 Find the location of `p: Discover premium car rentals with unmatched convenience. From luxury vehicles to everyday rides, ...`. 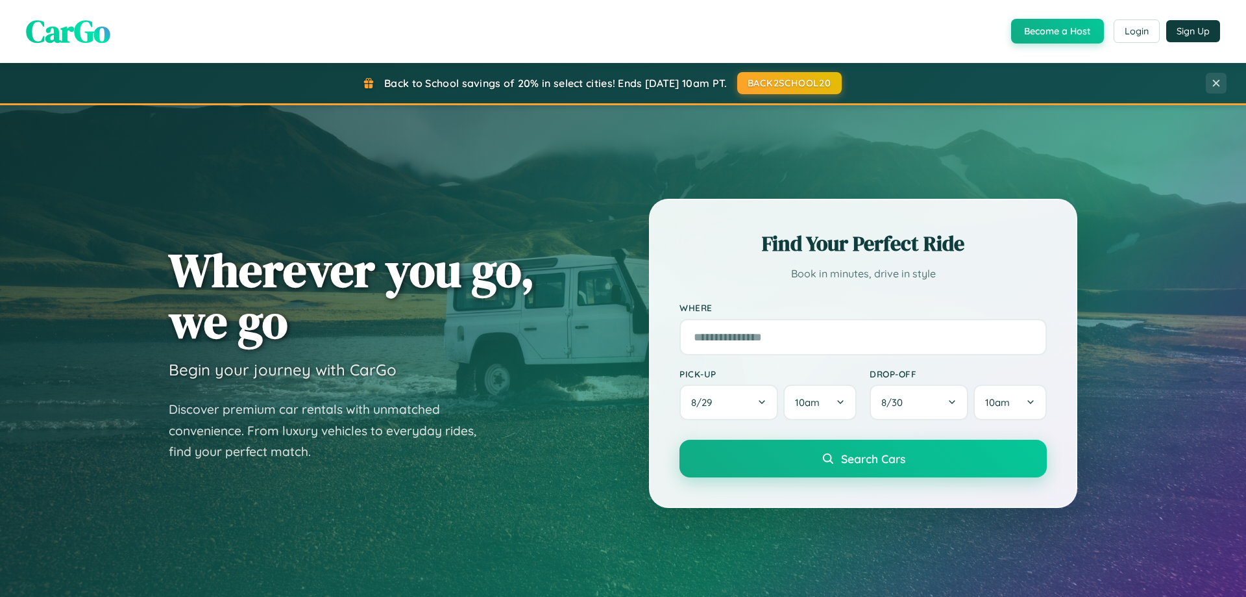

p: Discover premium car rentals with unmatched convenience. From luxury vehicles to everyday rides, ... is located at coordinates (331, 430).